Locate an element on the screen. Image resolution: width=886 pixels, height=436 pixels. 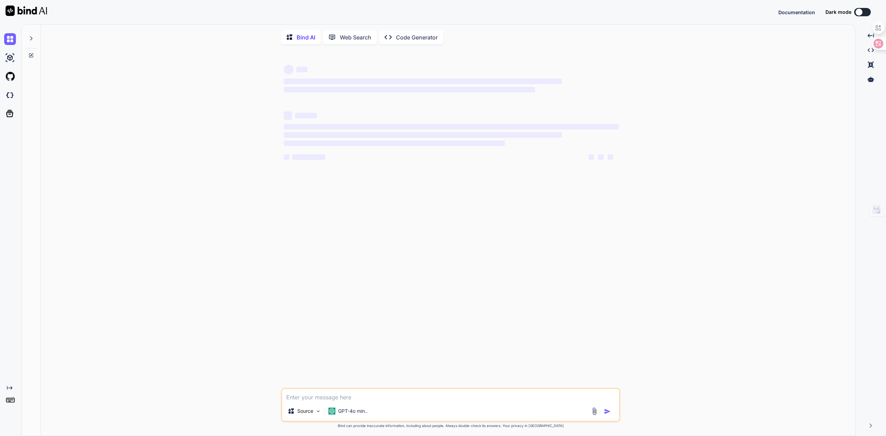
span: Documentation is located at coordinates (796, 12).